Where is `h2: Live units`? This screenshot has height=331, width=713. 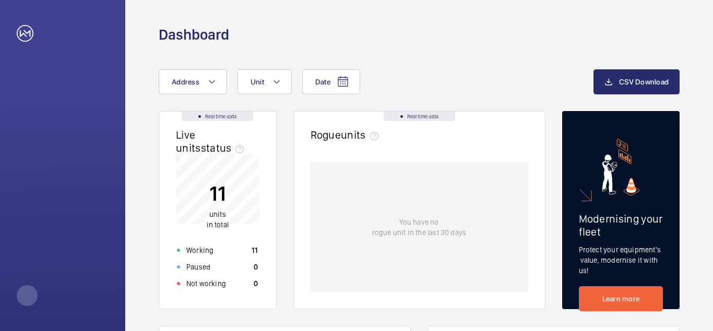 h2: Live units is located at coordinates (212, 141).